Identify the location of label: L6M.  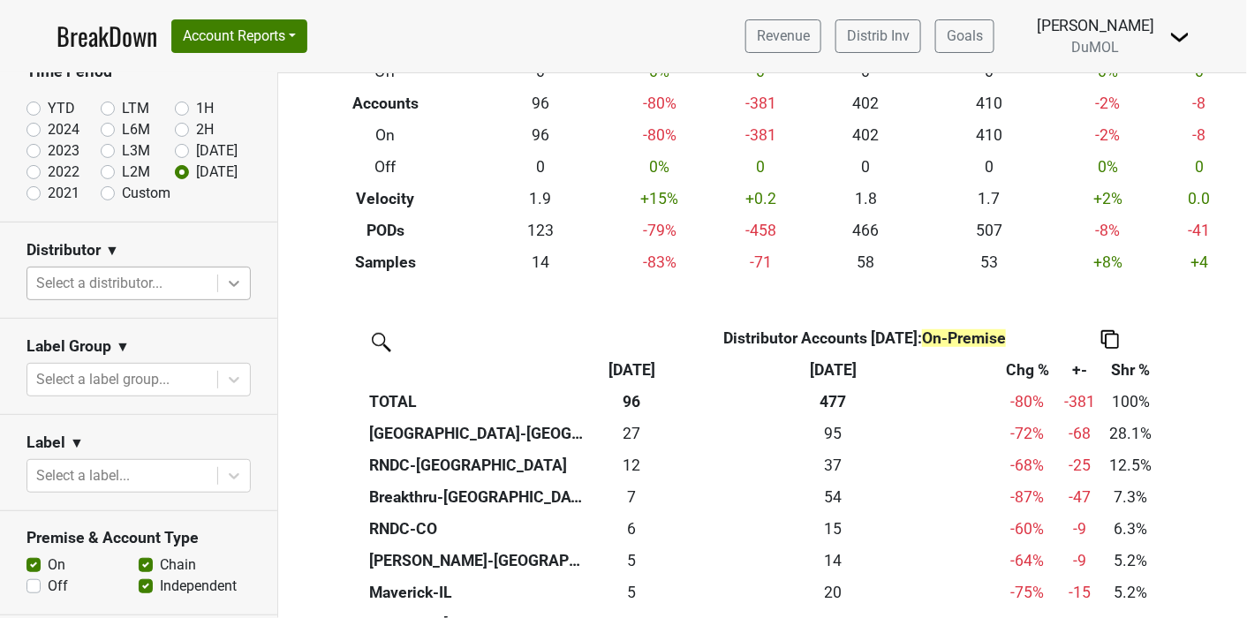
(136, 130).